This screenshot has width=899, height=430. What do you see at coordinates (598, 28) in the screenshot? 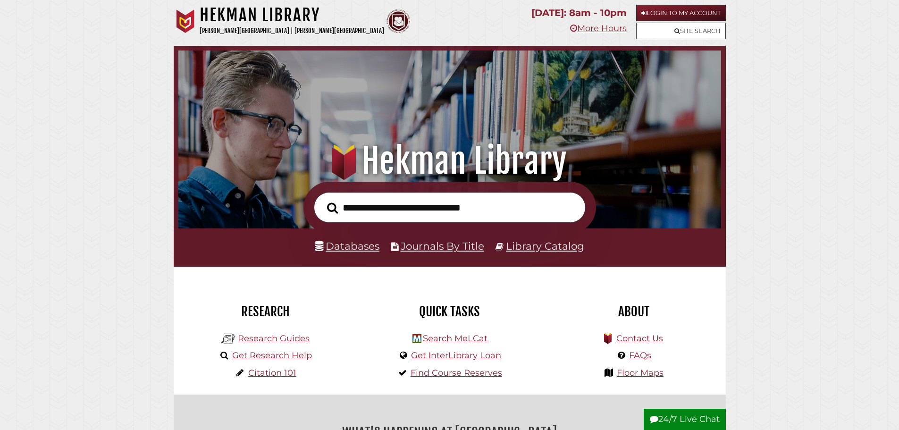
I see `a: More Hours` at bounding box center [598, 28].